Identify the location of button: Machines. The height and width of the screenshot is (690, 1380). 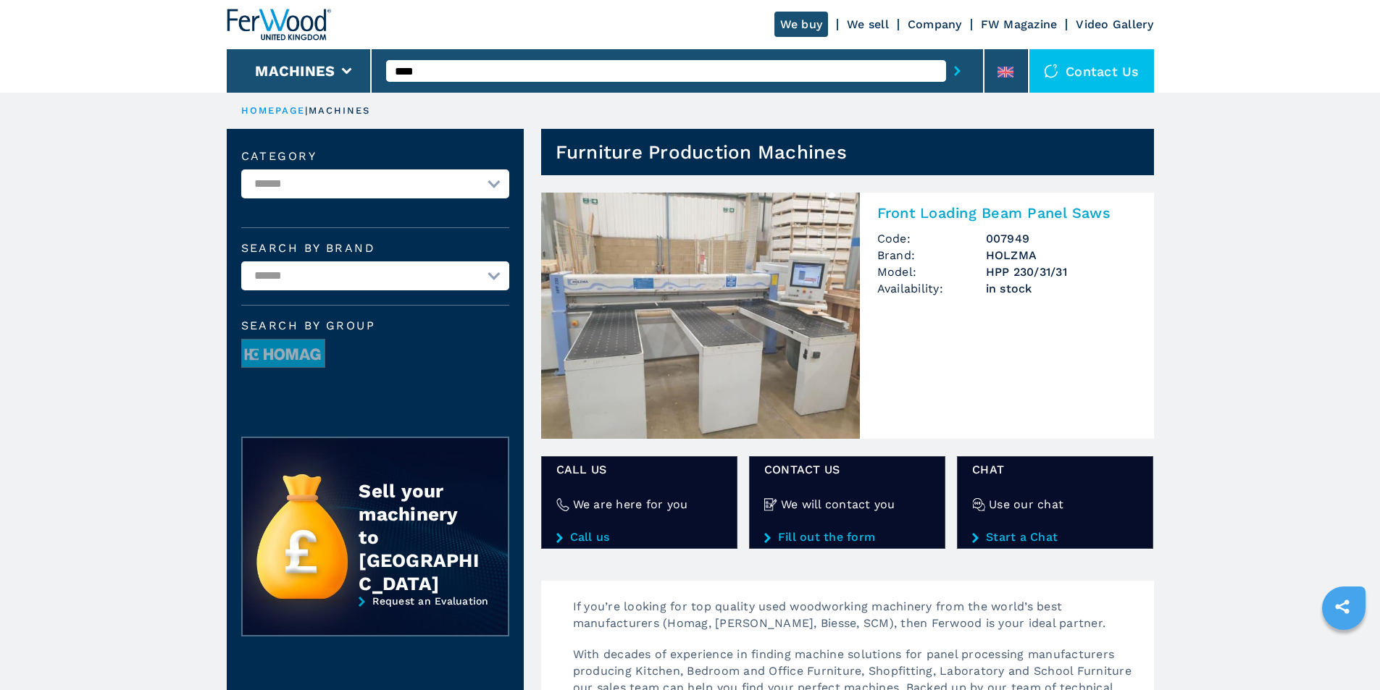
(295, 71).